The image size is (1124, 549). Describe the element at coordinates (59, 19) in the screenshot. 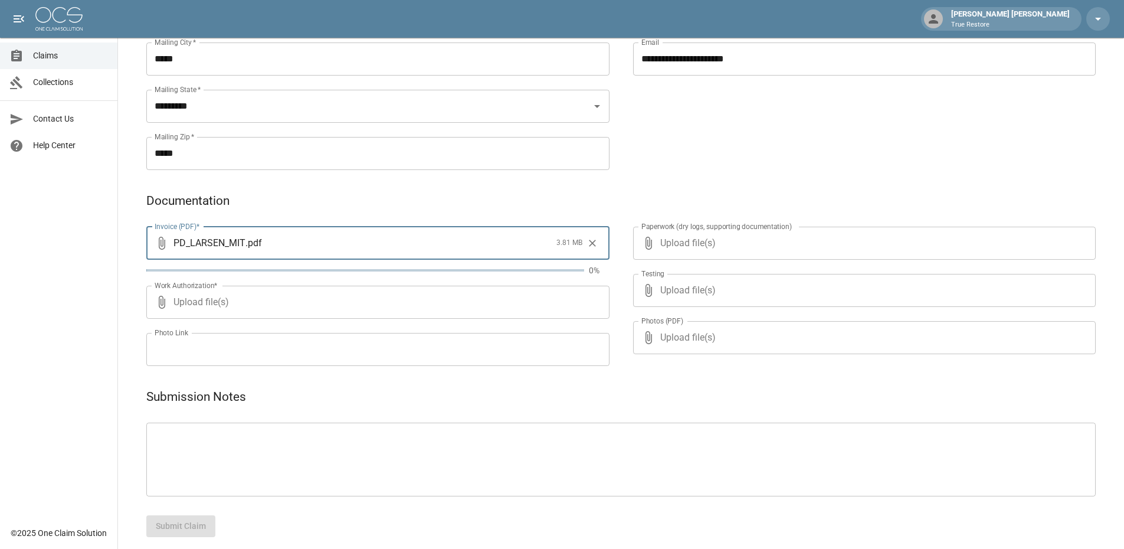

I see `img: ocs-logo-white-transparent.png` at that location.